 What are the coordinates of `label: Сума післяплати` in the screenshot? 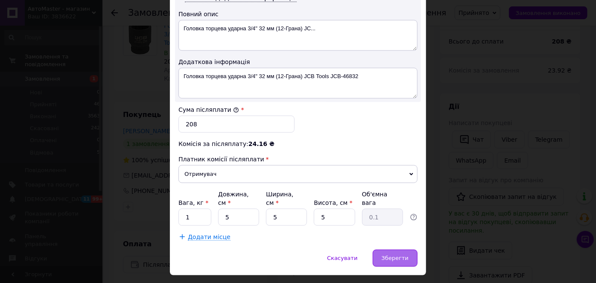 It's located at (209, 110).